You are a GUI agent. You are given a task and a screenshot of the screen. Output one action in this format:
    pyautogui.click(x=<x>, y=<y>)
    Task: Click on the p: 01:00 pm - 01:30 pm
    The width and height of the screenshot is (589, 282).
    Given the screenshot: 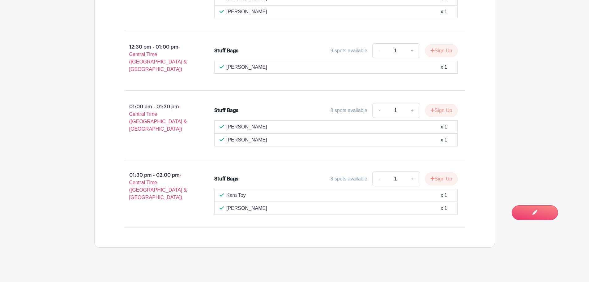 What is the action you would take?
    pyautogui.click(x=160, y=118)
    